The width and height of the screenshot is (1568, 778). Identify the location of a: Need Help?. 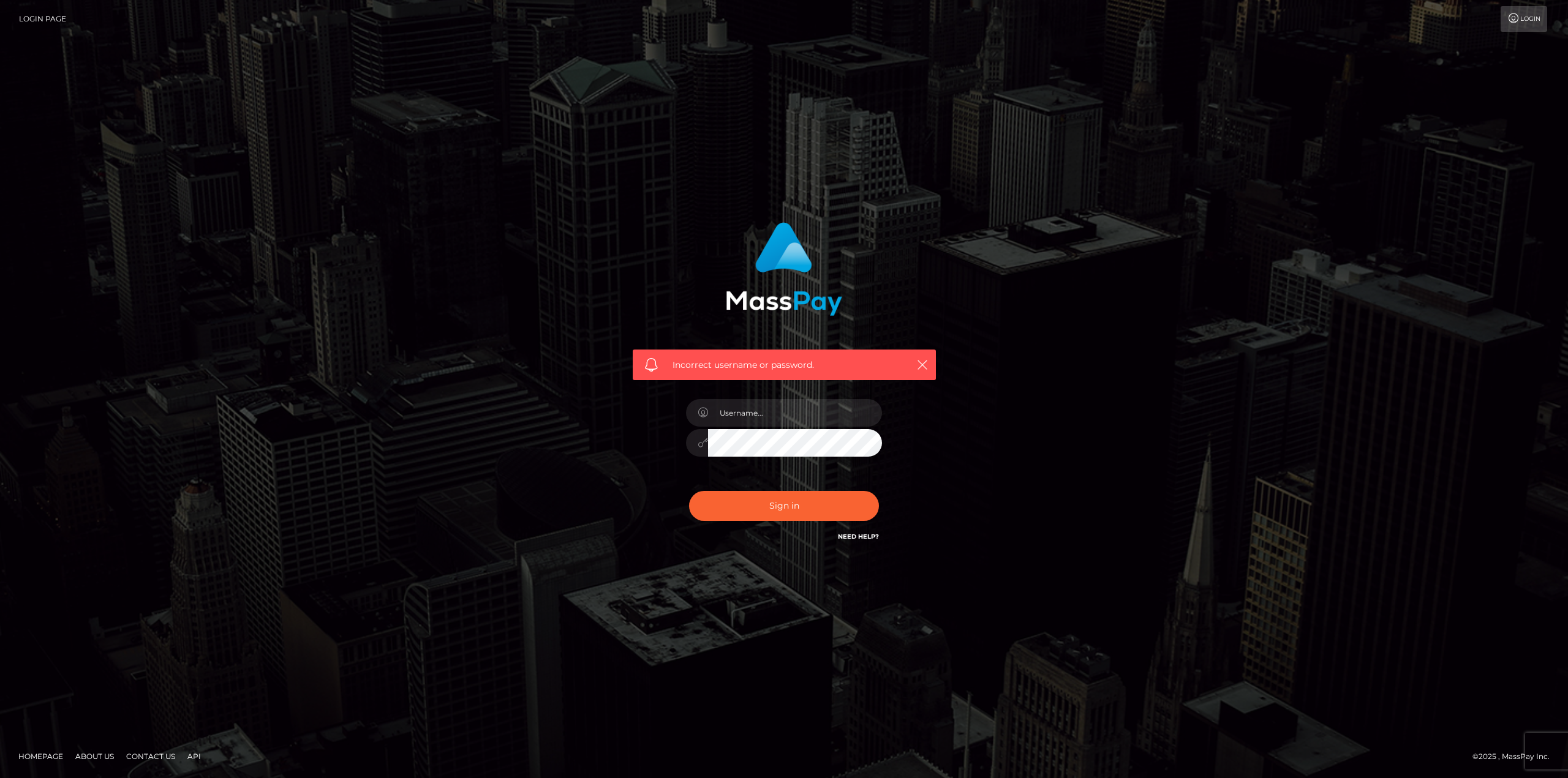
(858, 536).